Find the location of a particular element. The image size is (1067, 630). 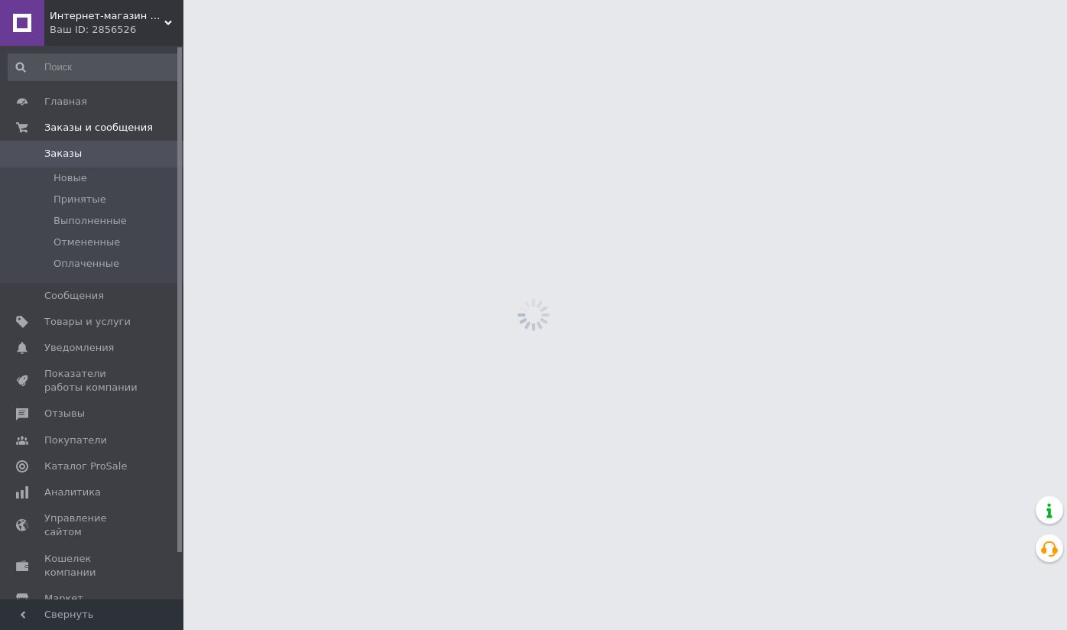

span: Оплаченные is located at coordinates (86, 264).